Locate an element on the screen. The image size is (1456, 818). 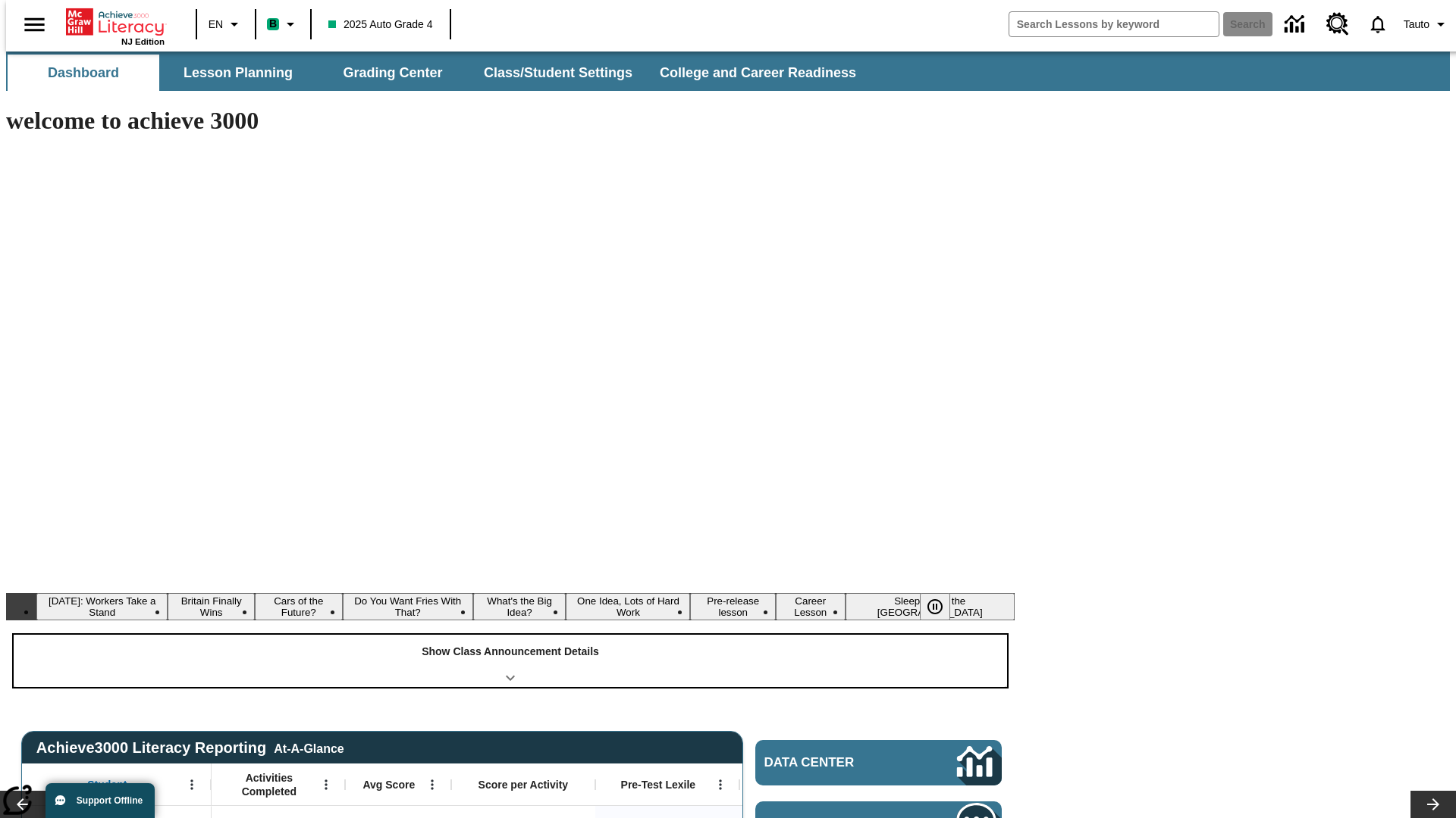
button: Pause is located at coordinates (935, 607).